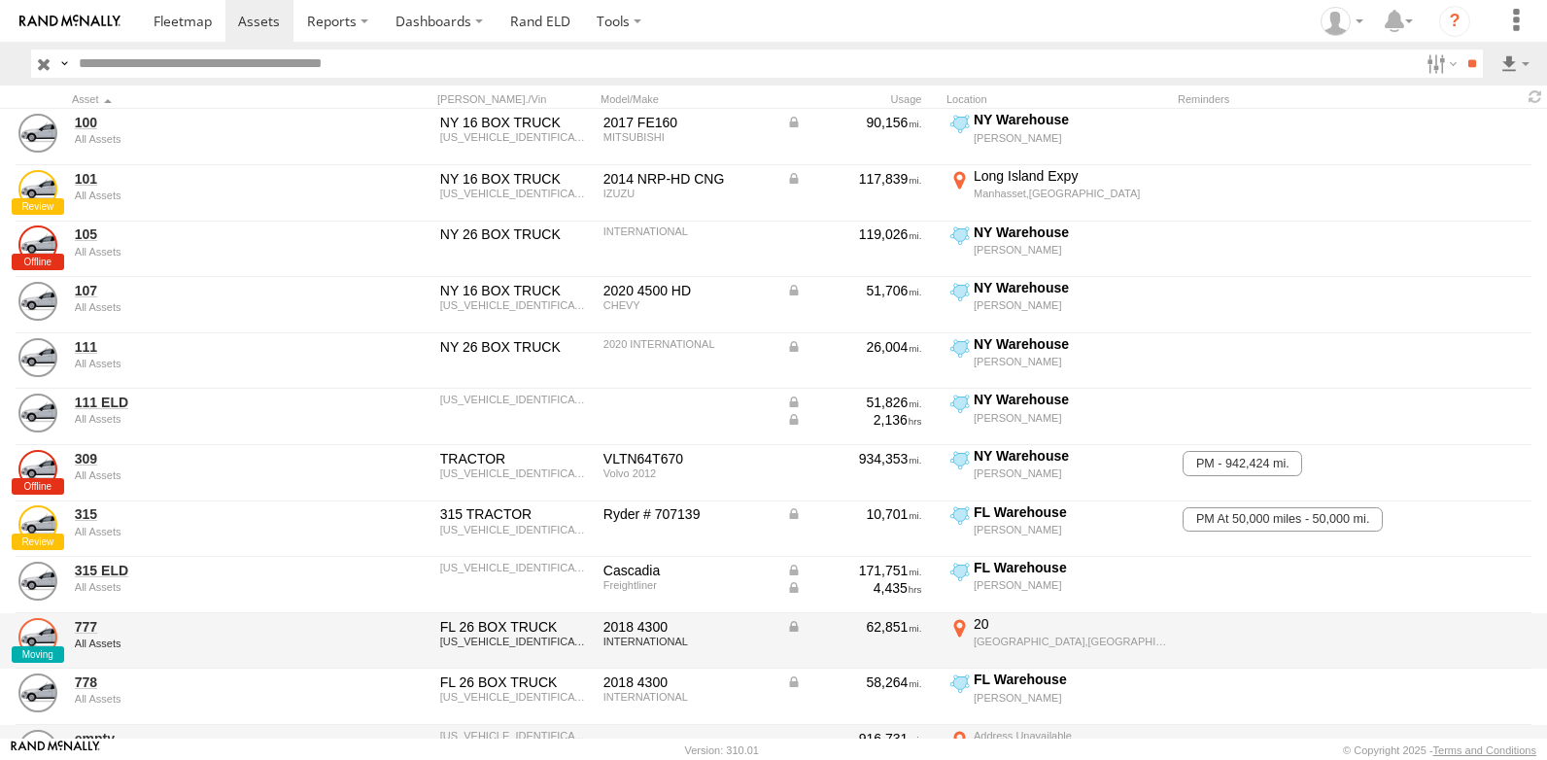 The width and height of the screenshot is (1547, 760). Describe the element at coordinates (208, 739) in the screenshot. I see `a: empty` at that location.